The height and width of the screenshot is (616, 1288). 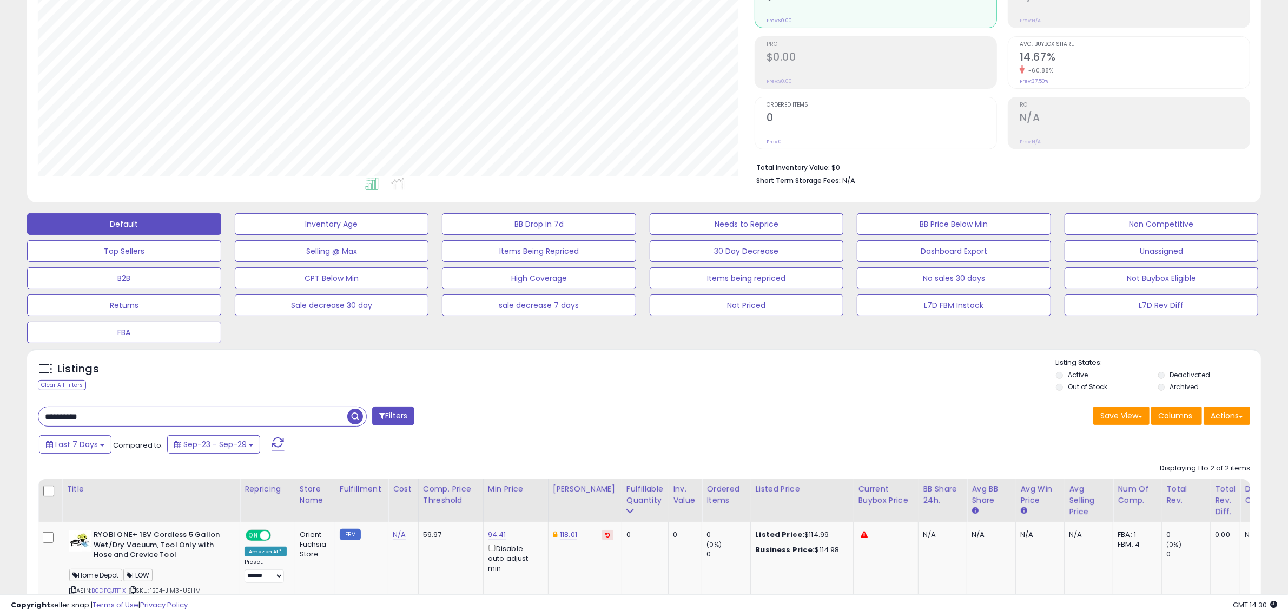 What do you see at coordinates (539, 224) in the screenshot?
I see `button: BB Drop in 7d` at bounding box center [539, 224].